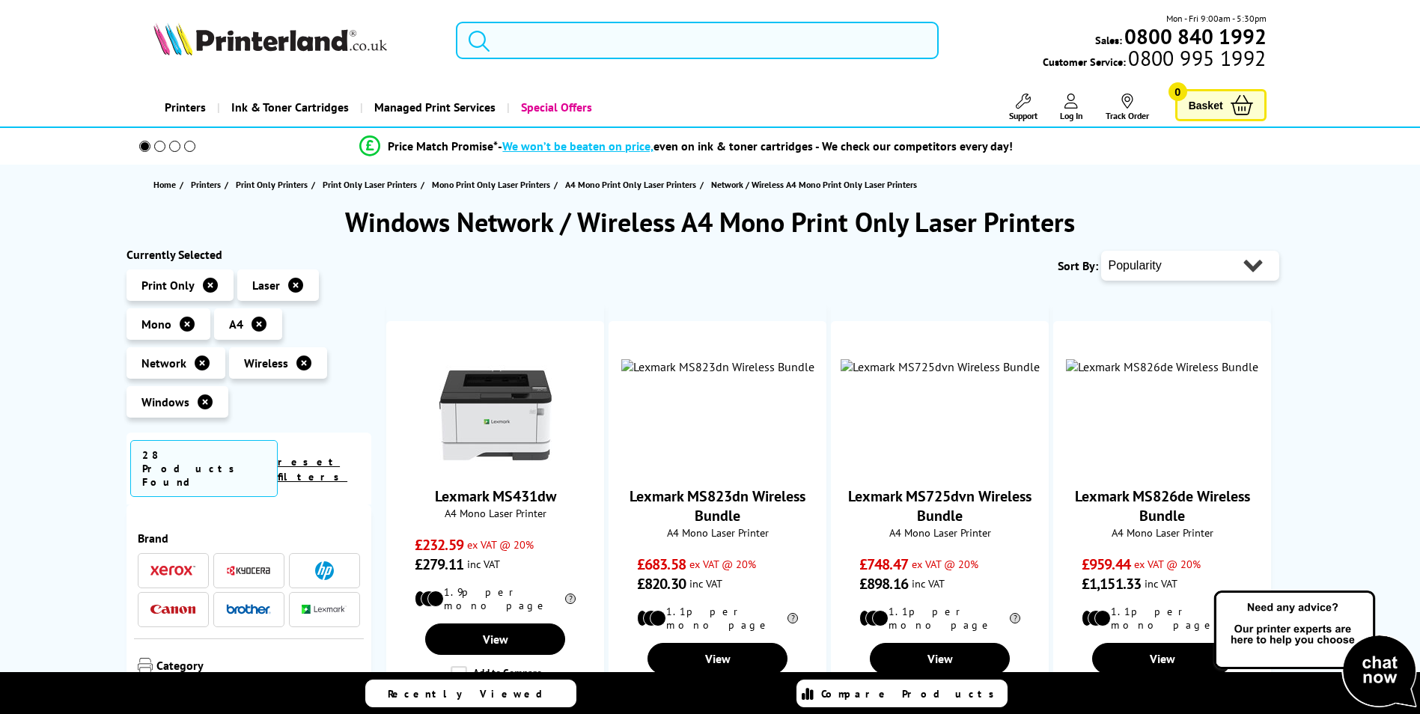  Describe the element at coordinates (1023, 107) in the screenshot. I see `a: Support` at that location.